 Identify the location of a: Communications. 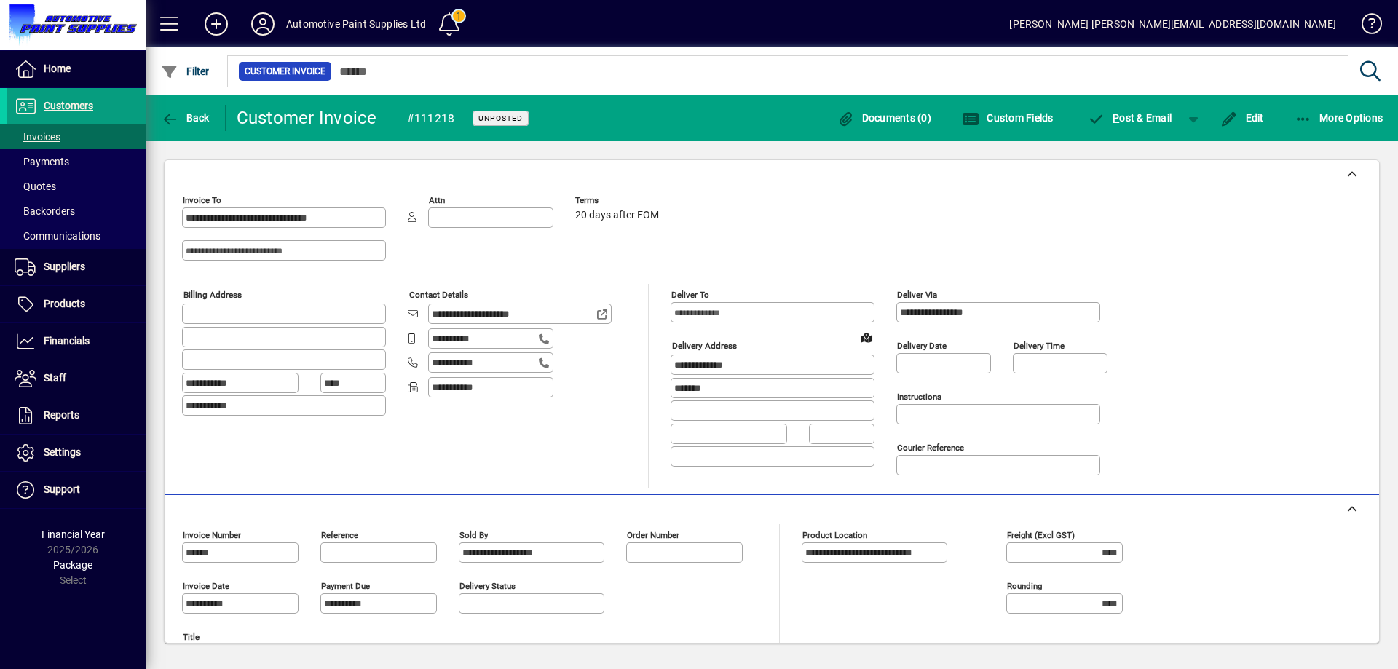
(76, 236).